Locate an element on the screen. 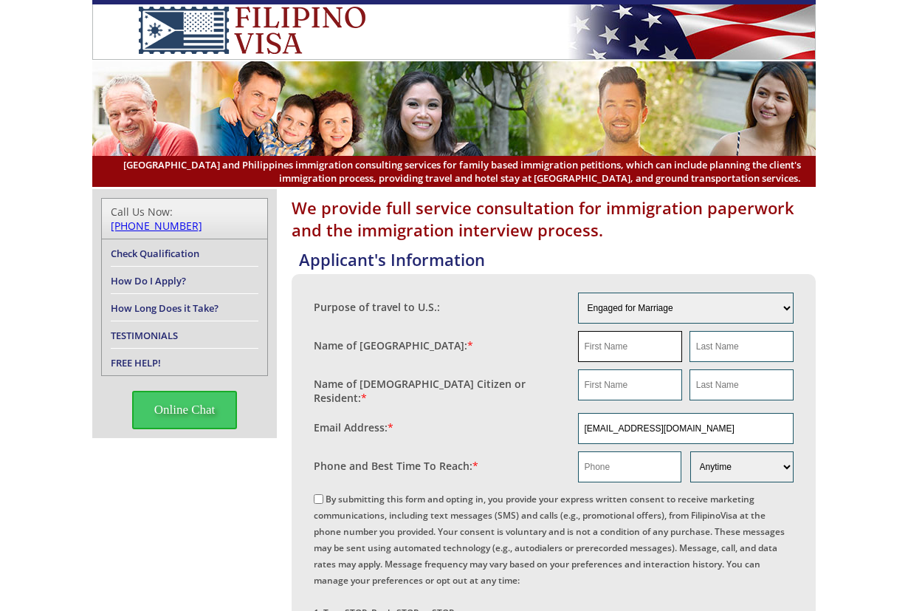 The image size is (908, 611). select: Phone and Best Reach Time are required. is located at coordinates (742, 467).